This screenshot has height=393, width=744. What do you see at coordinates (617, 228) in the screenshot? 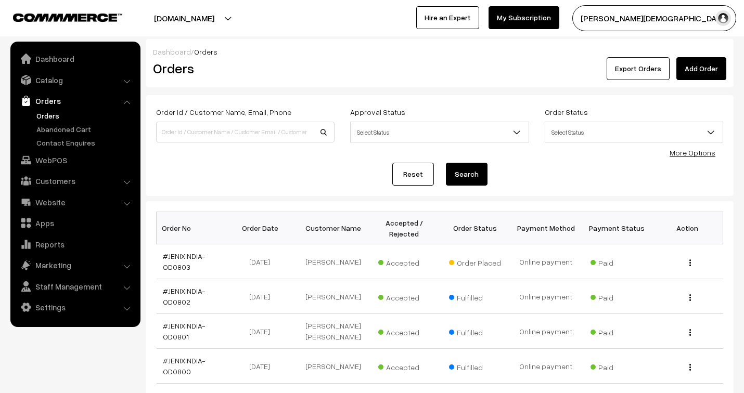
I see `th: Payment Status` at bounding box center [617, 228].